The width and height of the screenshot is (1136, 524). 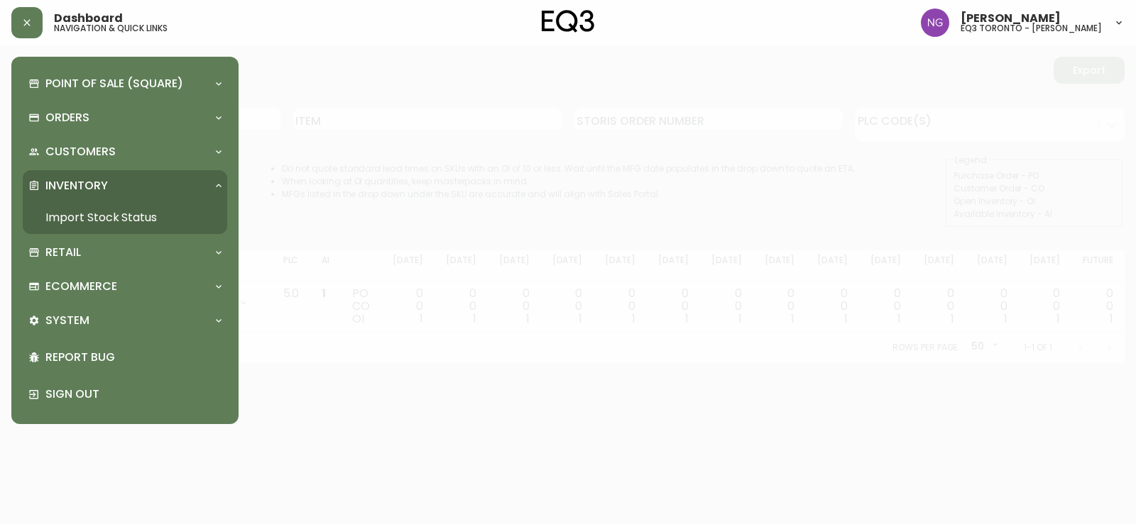 What do you see at coordinates (125, 358) in the screenshot?
I see `div: Report Bug` at bounding box center [125, 358].